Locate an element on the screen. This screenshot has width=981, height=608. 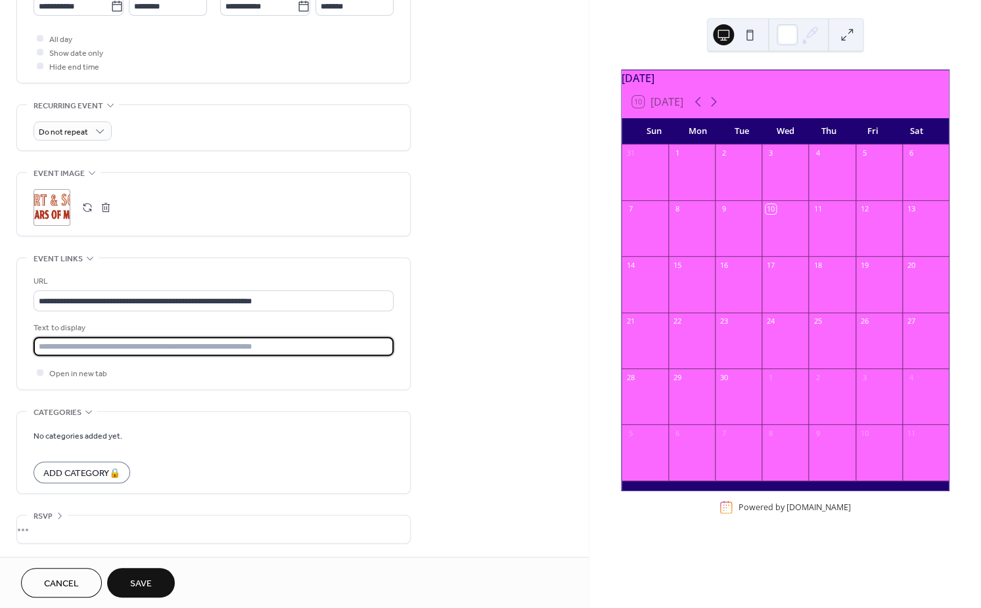
div: 30 is located at coordinates (723, 377).